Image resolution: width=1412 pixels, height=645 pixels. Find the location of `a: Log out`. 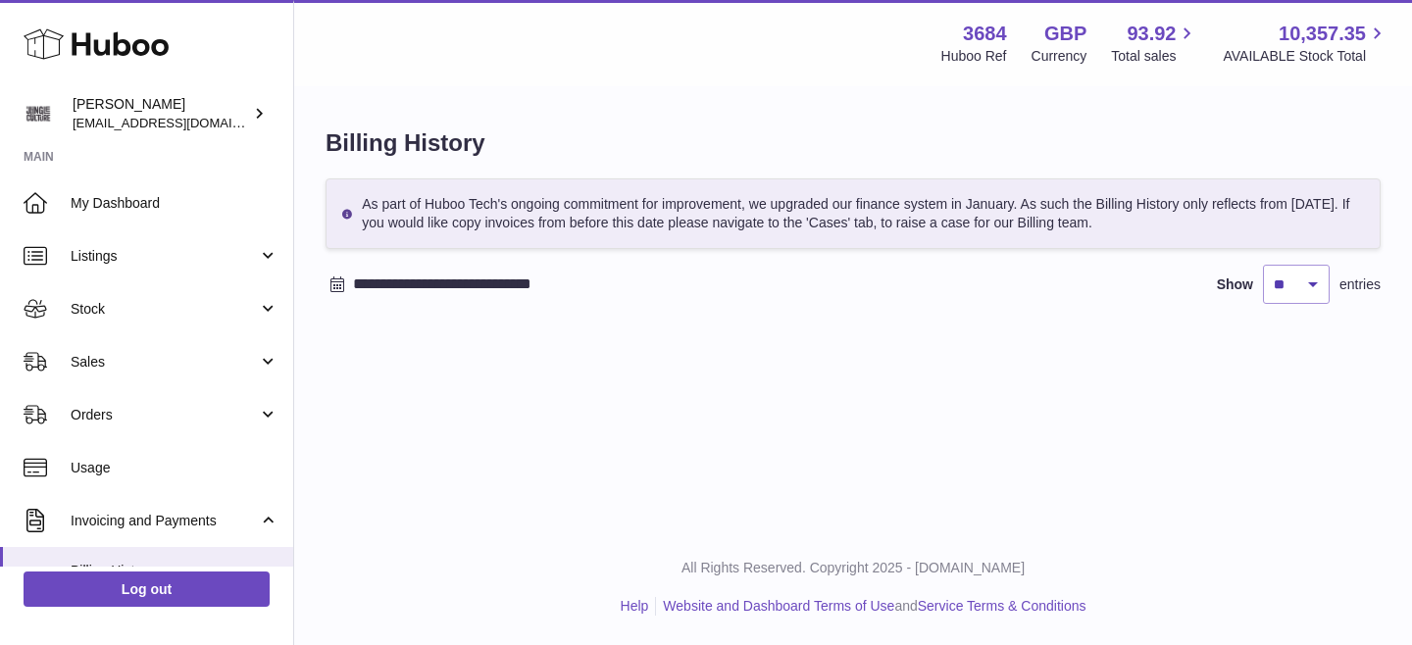

a: Log out is located at coordinates (146, 589).